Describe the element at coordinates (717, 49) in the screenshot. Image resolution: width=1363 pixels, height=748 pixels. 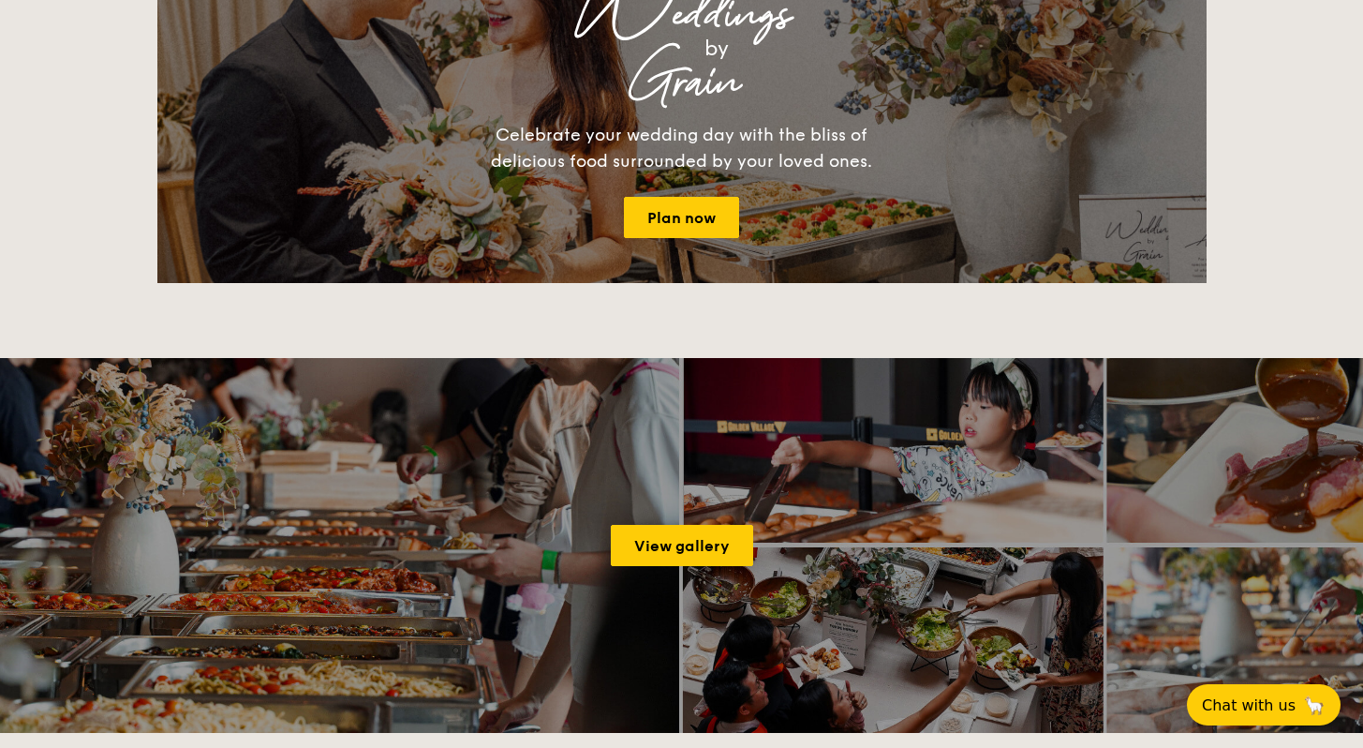
I see `div: by` at that location.